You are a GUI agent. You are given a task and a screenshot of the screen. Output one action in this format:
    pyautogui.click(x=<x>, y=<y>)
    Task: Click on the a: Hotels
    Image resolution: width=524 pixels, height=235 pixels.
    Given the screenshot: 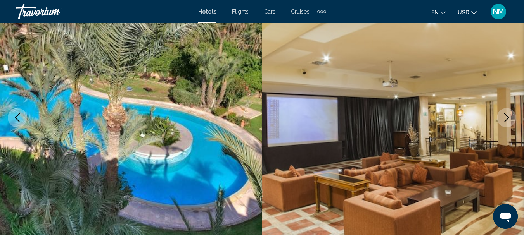 What is the action you would take?
    pyautogui.click(x=207, y=12)
    